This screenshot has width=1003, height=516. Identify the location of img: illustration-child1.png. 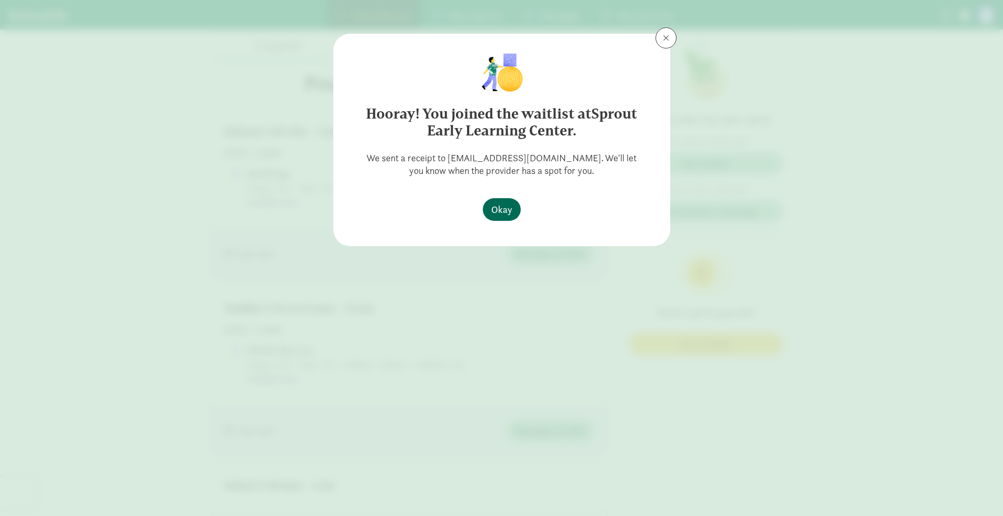
(501, 72).